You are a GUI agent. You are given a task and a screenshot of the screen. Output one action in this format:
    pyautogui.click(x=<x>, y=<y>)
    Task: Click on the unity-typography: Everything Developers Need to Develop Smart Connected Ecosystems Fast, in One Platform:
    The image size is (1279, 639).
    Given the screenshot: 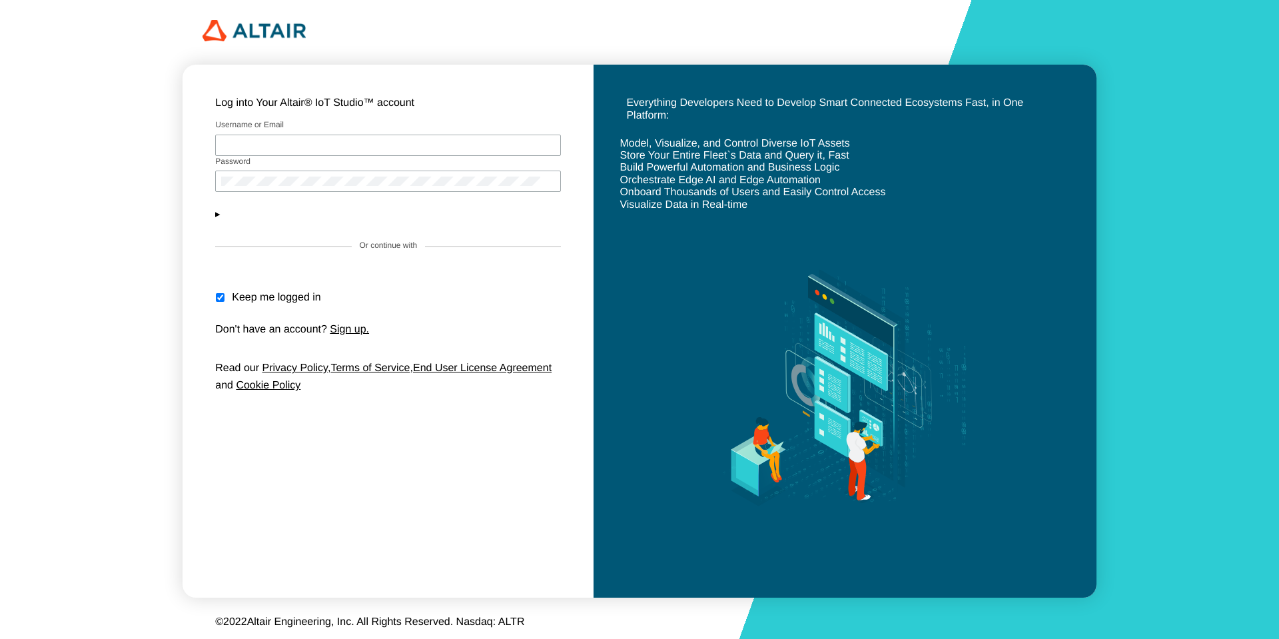 What is the action you would take?
    pyautogui.click(x=825, y=109)
    